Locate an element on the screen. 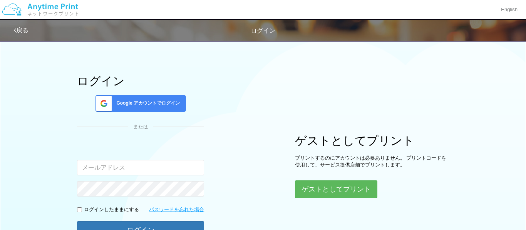  span: ログイン is located at coordinates (263, 30).